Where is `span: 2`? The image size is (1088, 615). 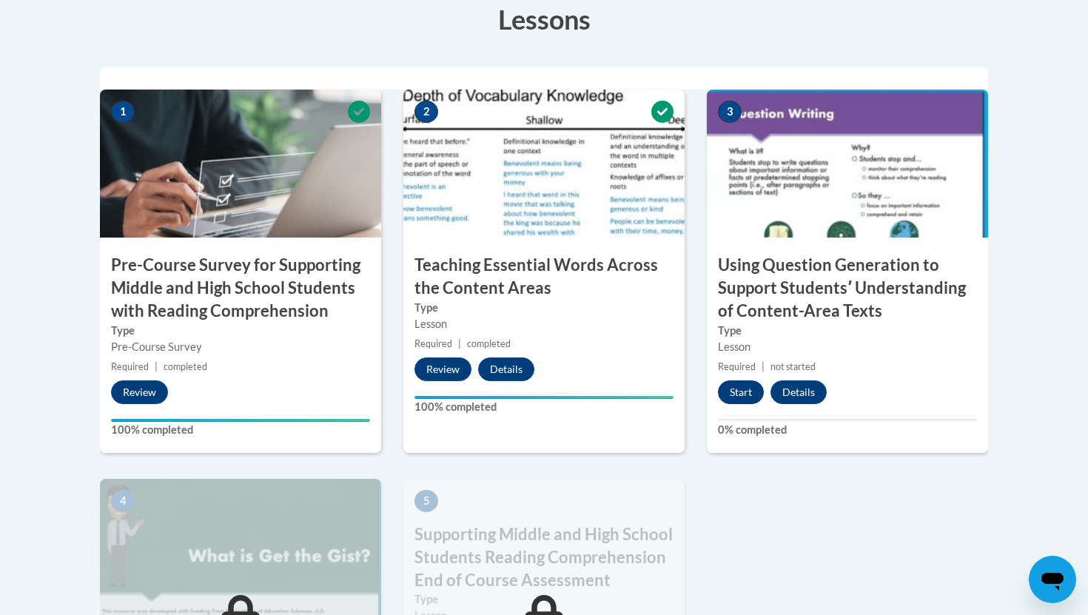
span: 2 is located at coordinates (426, 112).